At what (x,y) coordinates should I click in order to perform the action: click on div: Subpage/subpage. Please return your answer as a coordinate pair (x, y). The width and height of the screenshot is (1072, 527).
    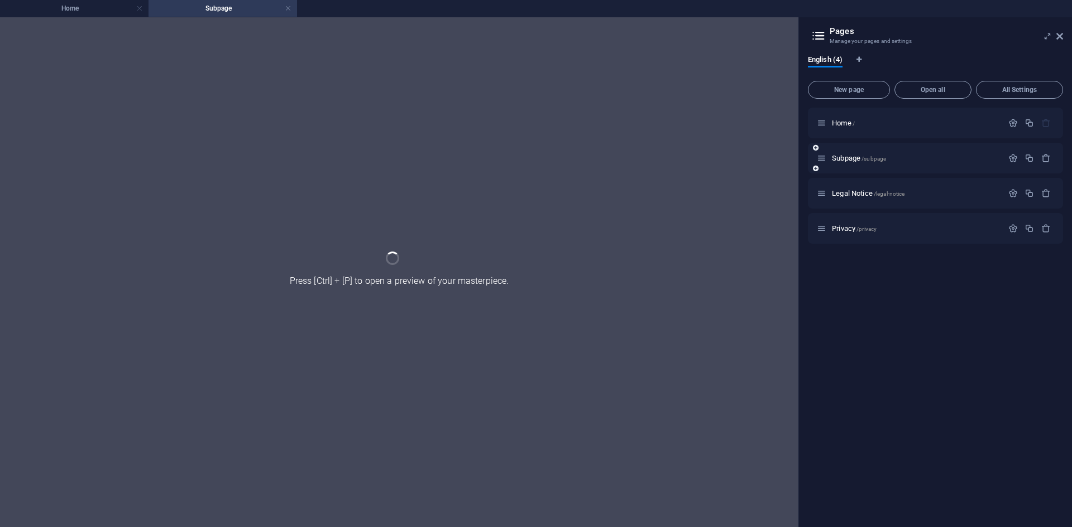
    Looking at the image, I should click on (915, 158).